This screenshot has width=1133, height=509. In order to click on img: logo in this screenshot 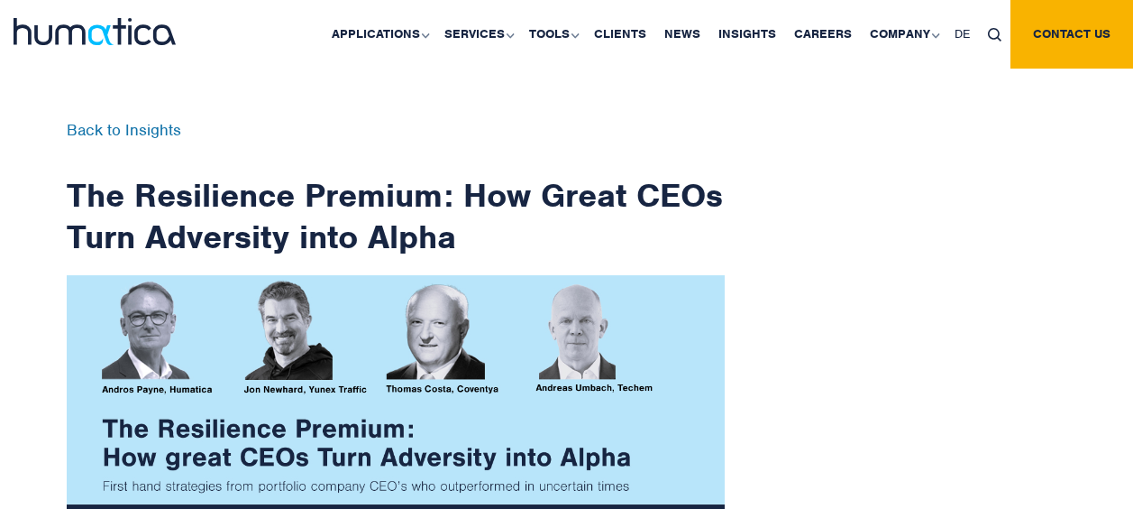, I will do `click(95, 32)`.